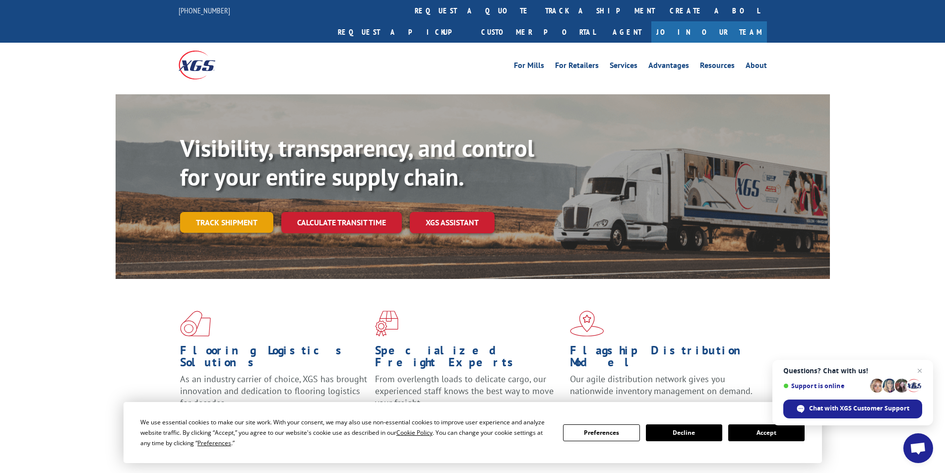  Describe the element at coordinates (414, 432) in the screenshot. I see `span: Cookie Policy` at that location.